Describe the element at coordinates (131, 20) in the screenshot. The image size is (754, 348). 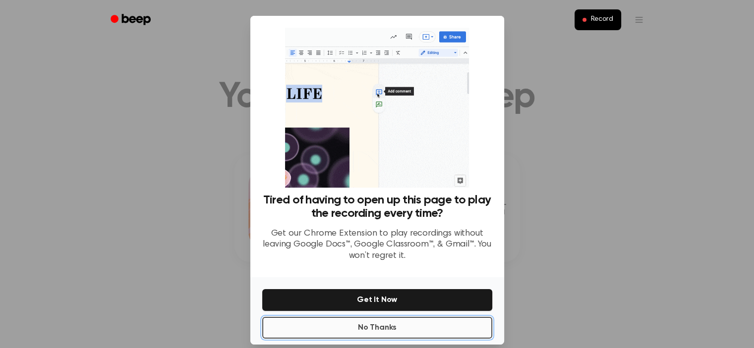
I see `a: Beep` at that location.